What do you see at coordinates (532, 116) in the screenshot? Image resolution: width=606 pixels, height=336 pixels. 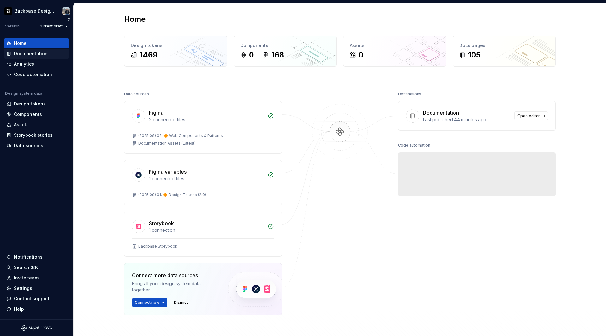 I see `a: Open editor` at bounding box center [532, 116].